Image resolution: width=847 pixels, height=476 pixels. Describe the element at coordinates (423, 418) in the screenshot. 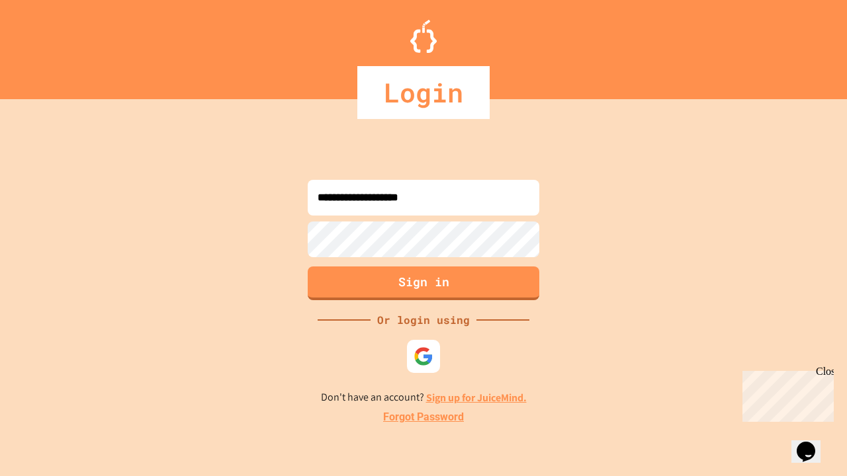

I see `a: Forgot Password` at that location.